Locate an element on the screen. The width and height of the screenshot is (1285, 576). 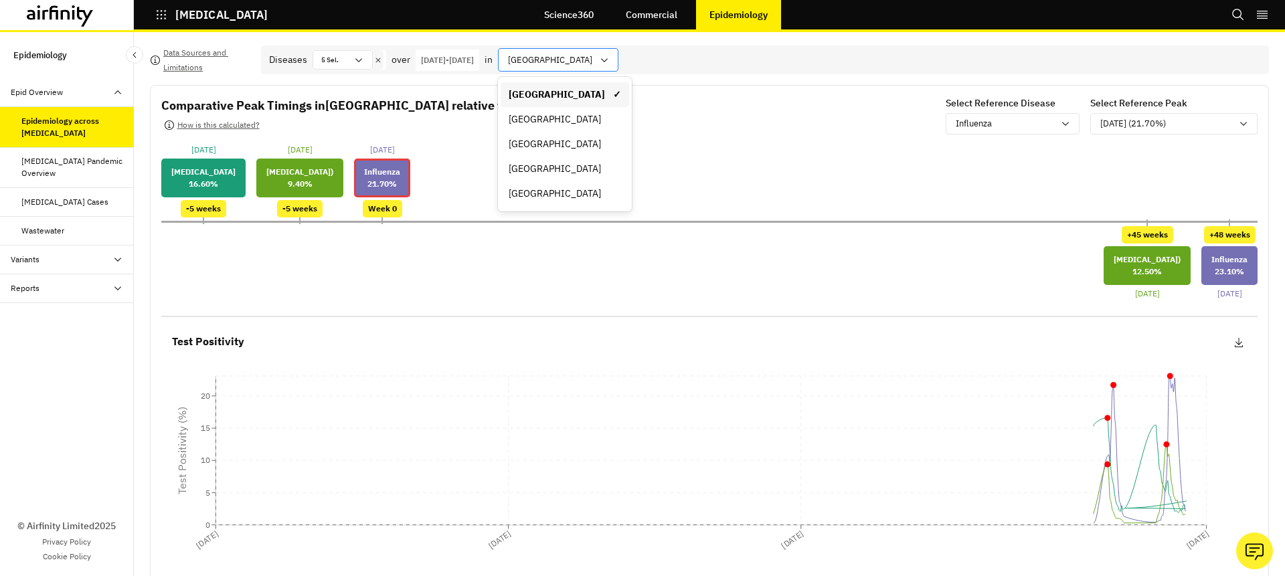
p: Data Sources and Limitations is located at coordinates (207, 60).